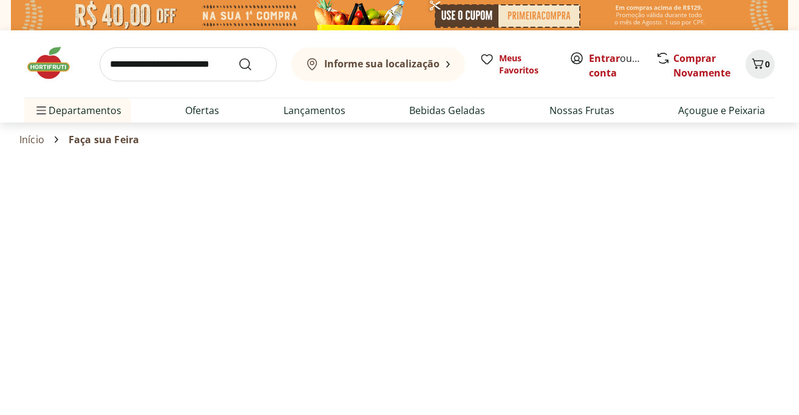  What do you see at coordinates (252, 64) in the screenshot?
I see `button: Submit Search` at bounding box center [252, 64].